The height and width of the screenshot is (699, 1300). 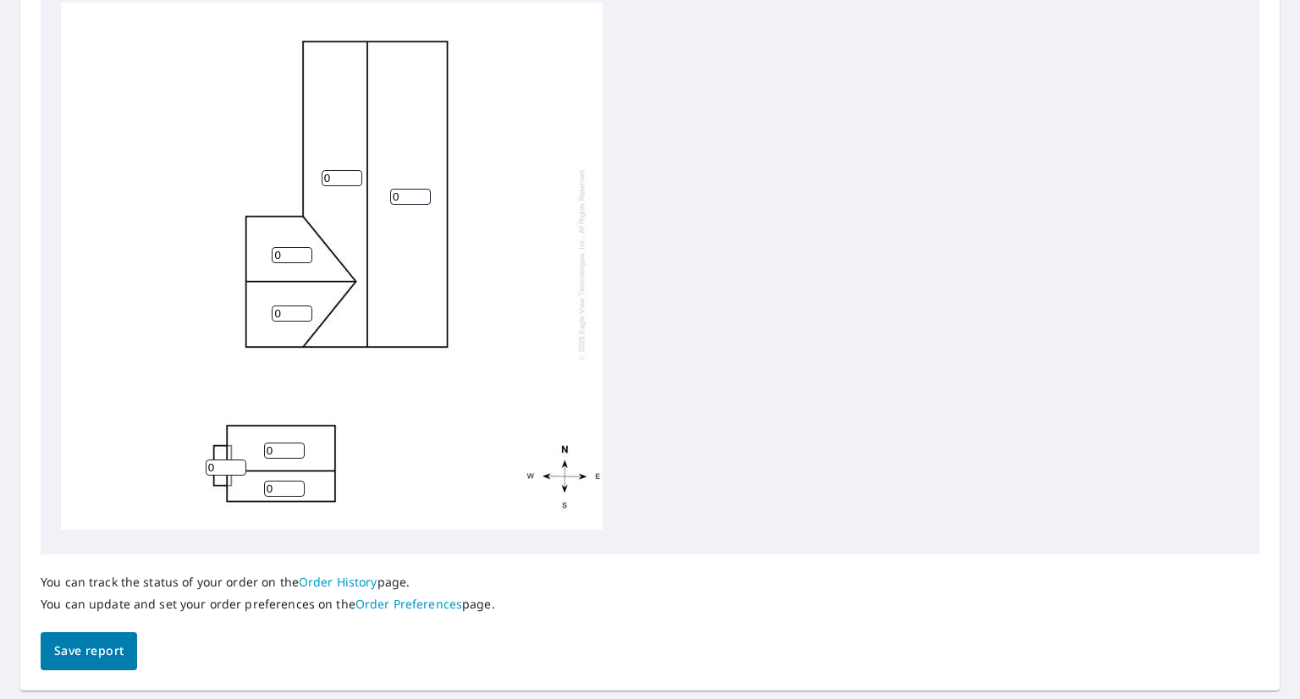 I want to click on a: Order Preferences, so click(x=409, y=603).